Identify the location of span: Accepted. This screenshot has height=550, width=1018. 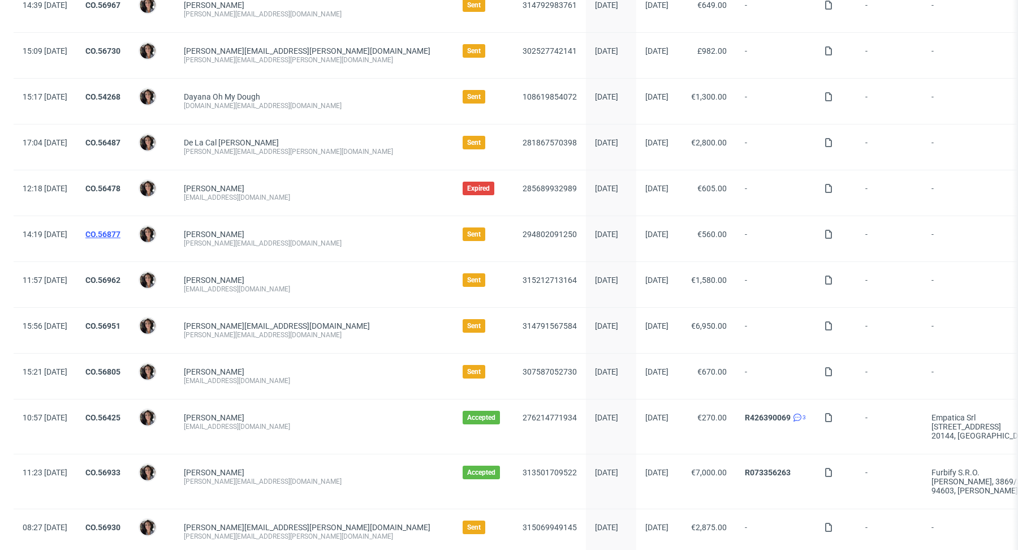
(481, 472).